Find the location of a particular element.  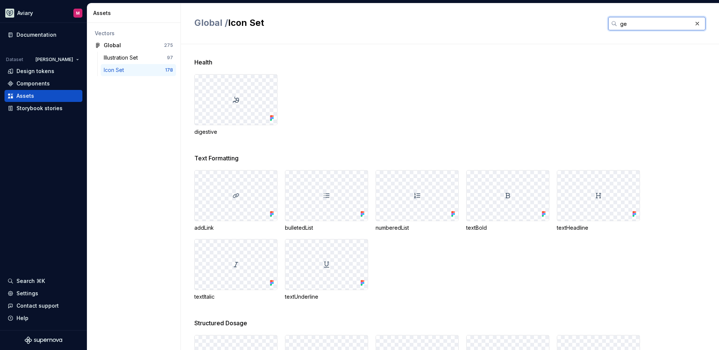

div: Icon Set is located at coordinates (115, 70).